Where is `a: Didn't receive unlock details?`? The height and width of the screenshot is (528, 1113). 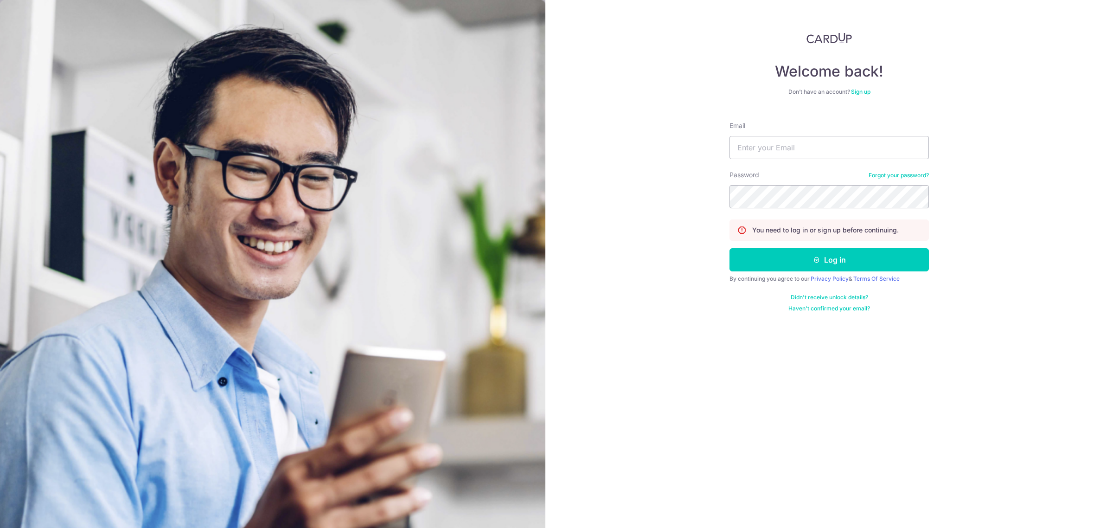 a: Didn't receive unlock details? is located at coordinates (829, 297).